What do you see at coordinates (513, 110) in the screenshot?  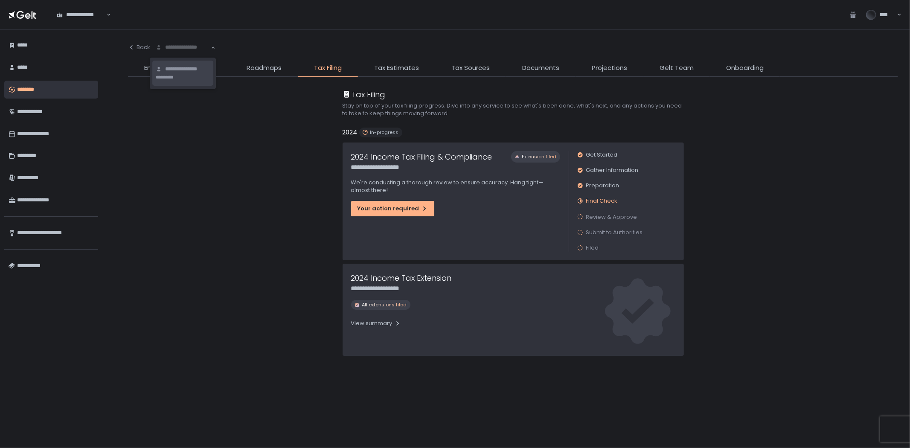 I see `h2: Stay on top of your tax filing progress. Dive into any service to see what's been done, what's ne...` at bounding box center [513, 110].